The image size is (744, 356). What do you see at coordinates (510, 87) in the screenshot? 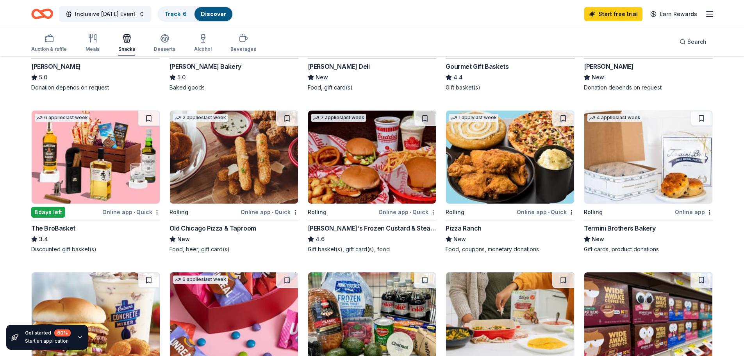
I see `div: Gift basket(s)` at bounding box center [510, 87].